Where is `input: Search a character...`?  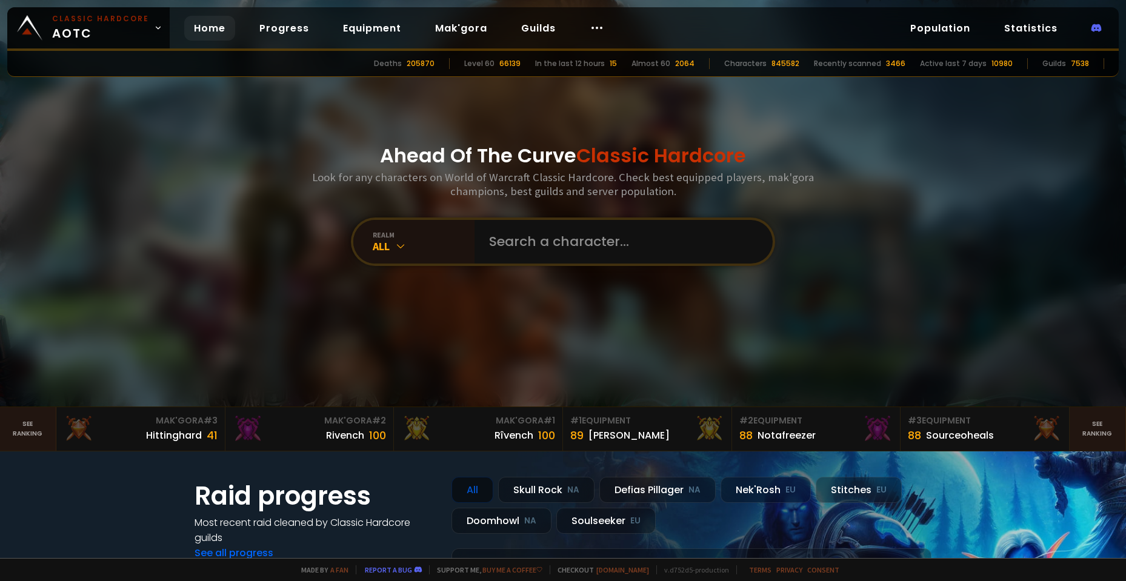
input: Search a character... is located at coordinates (620, 242).